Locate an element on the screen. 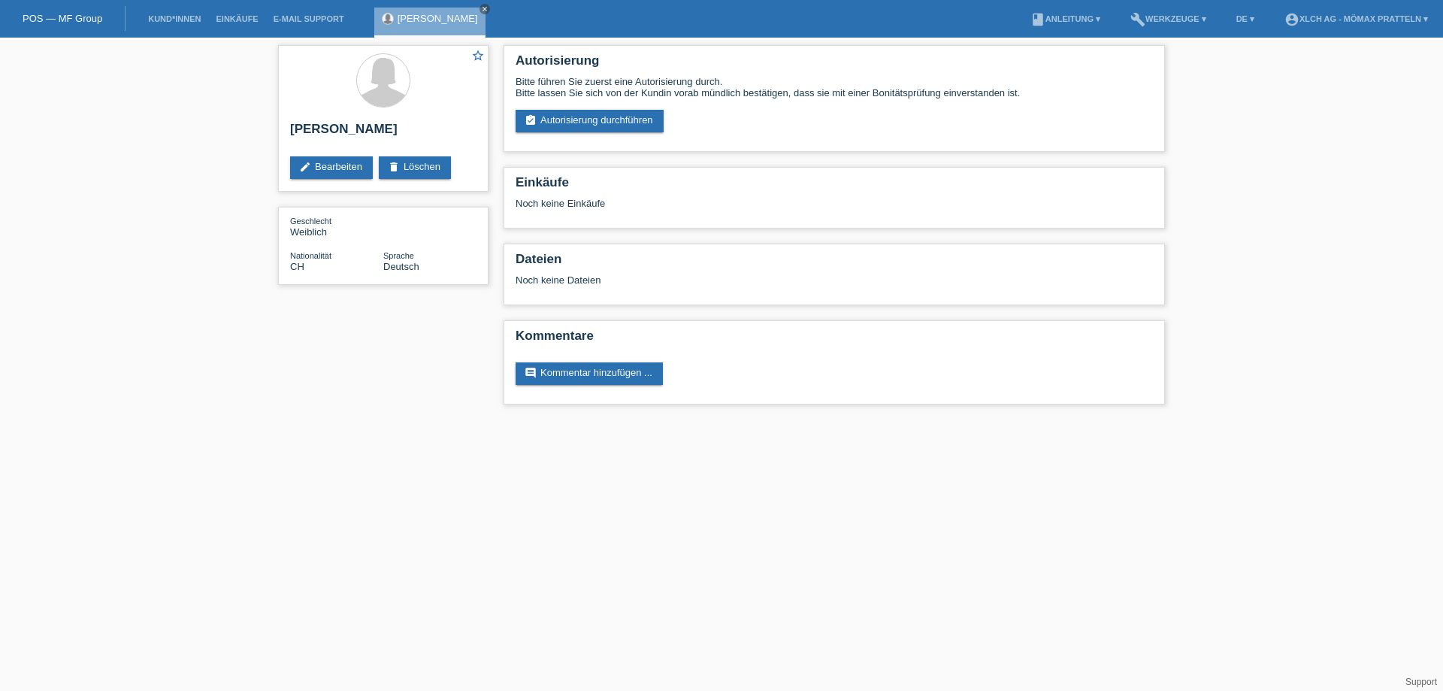  a: buildWerkzeuge ▾ is located at coordinates (1168, 19).